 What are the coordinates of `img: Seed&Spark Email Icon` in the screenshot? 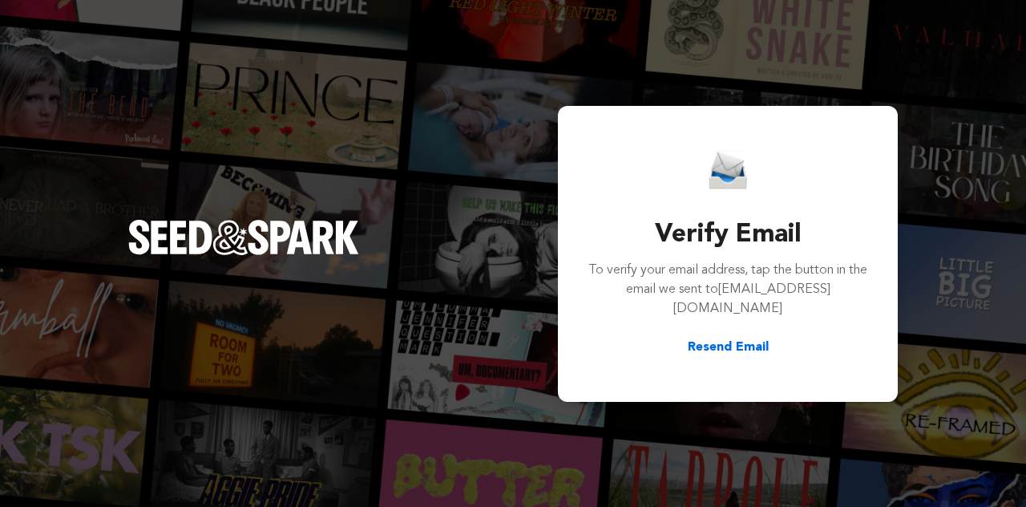 It's located at (728, 170).